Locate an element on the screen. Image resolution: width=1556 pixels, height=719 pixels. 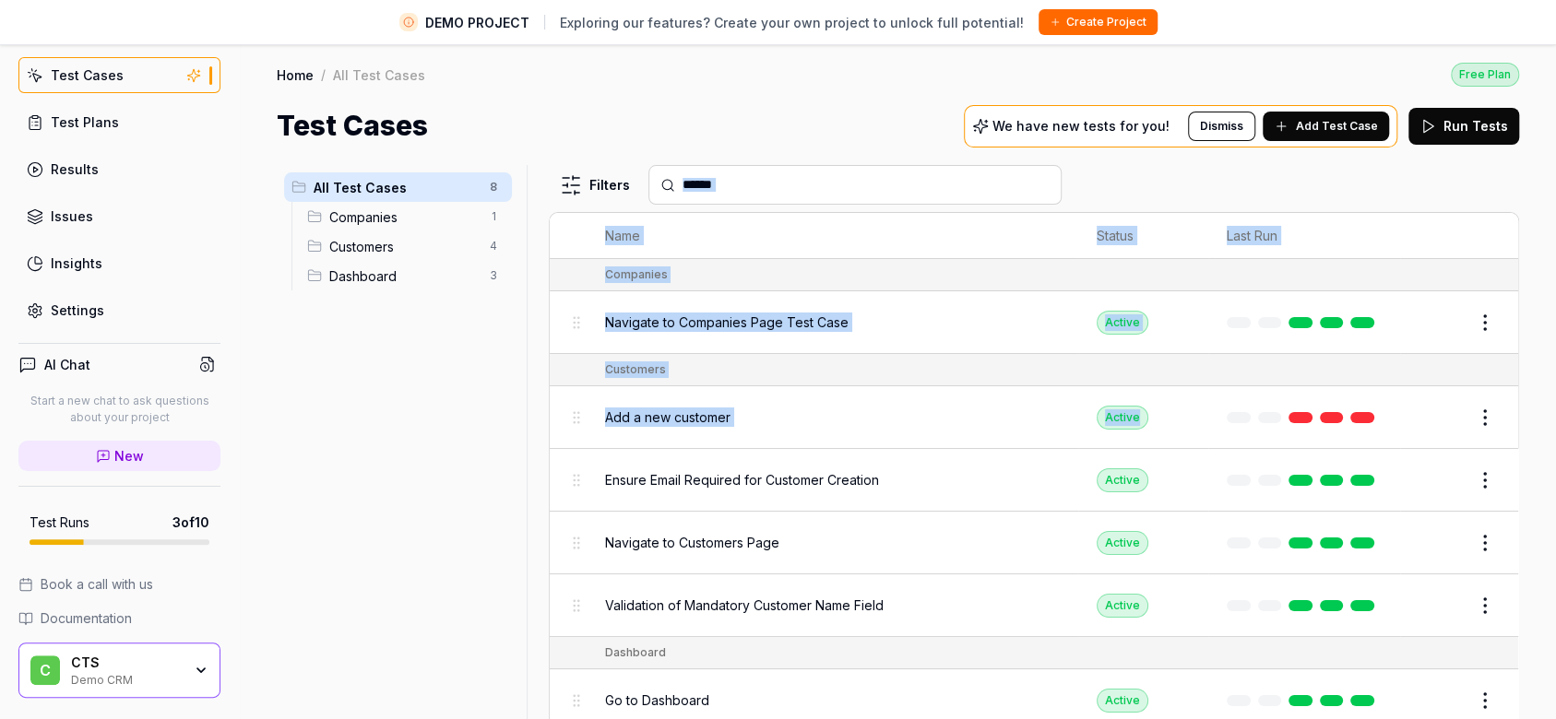
a: Insights is located at coordinates (119, 263).